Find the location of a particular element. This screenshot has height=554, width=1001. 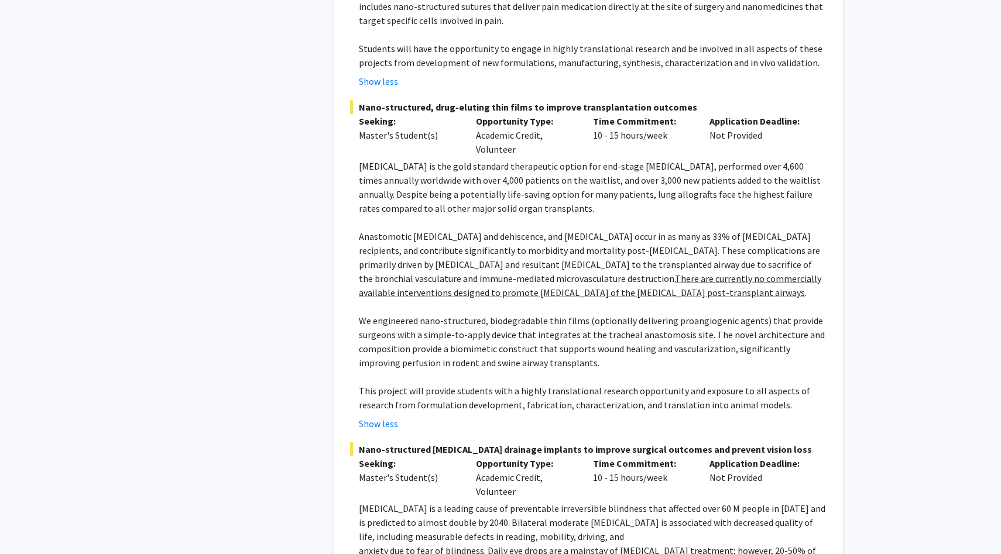

p: We engineered nano-structured, biodegradable thin films (optionally delivering proangiogenic agen... is located at coordinates (592, 342).